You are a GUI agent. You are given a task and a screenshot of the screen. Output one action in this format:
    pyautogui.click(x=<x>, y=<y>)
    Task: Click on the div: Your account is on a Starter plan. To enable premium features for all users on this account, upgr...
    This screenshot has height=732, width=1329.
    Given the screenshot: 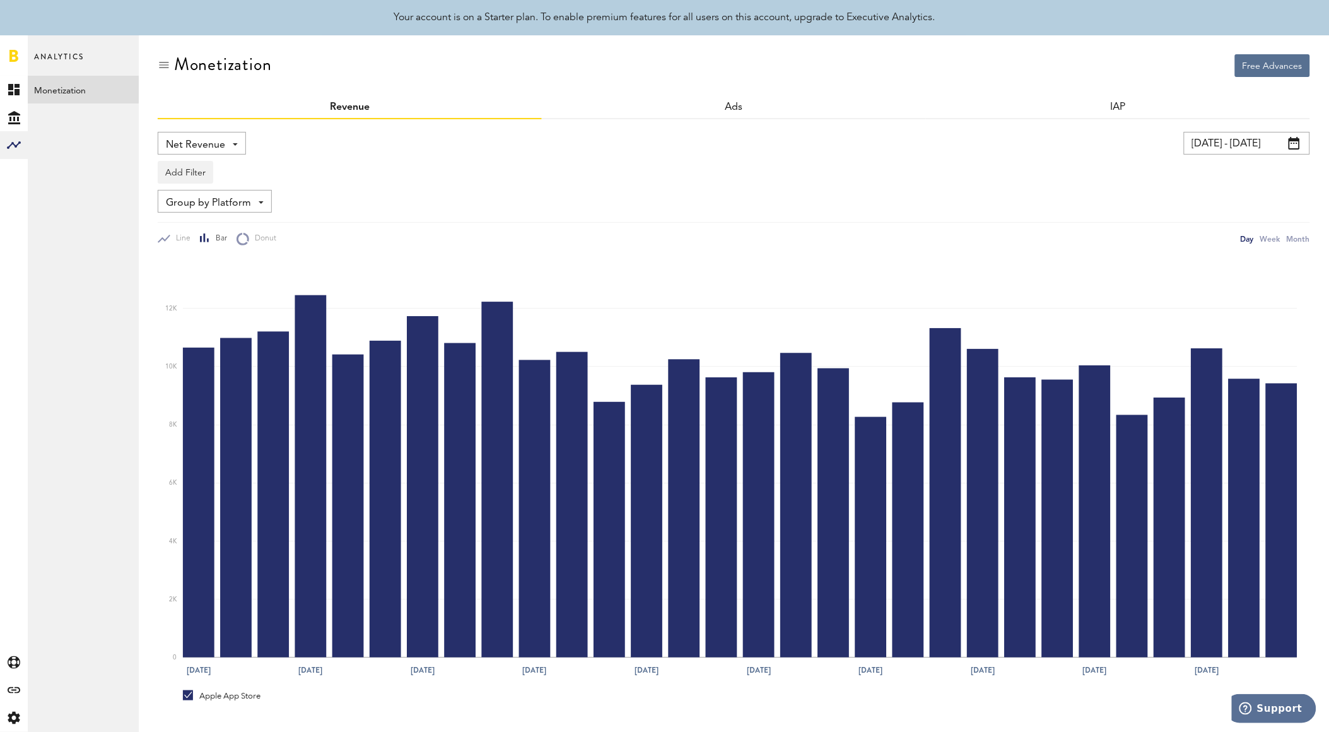 What is the action you would take?
    pyautogui.click(x=664, y=18)
    